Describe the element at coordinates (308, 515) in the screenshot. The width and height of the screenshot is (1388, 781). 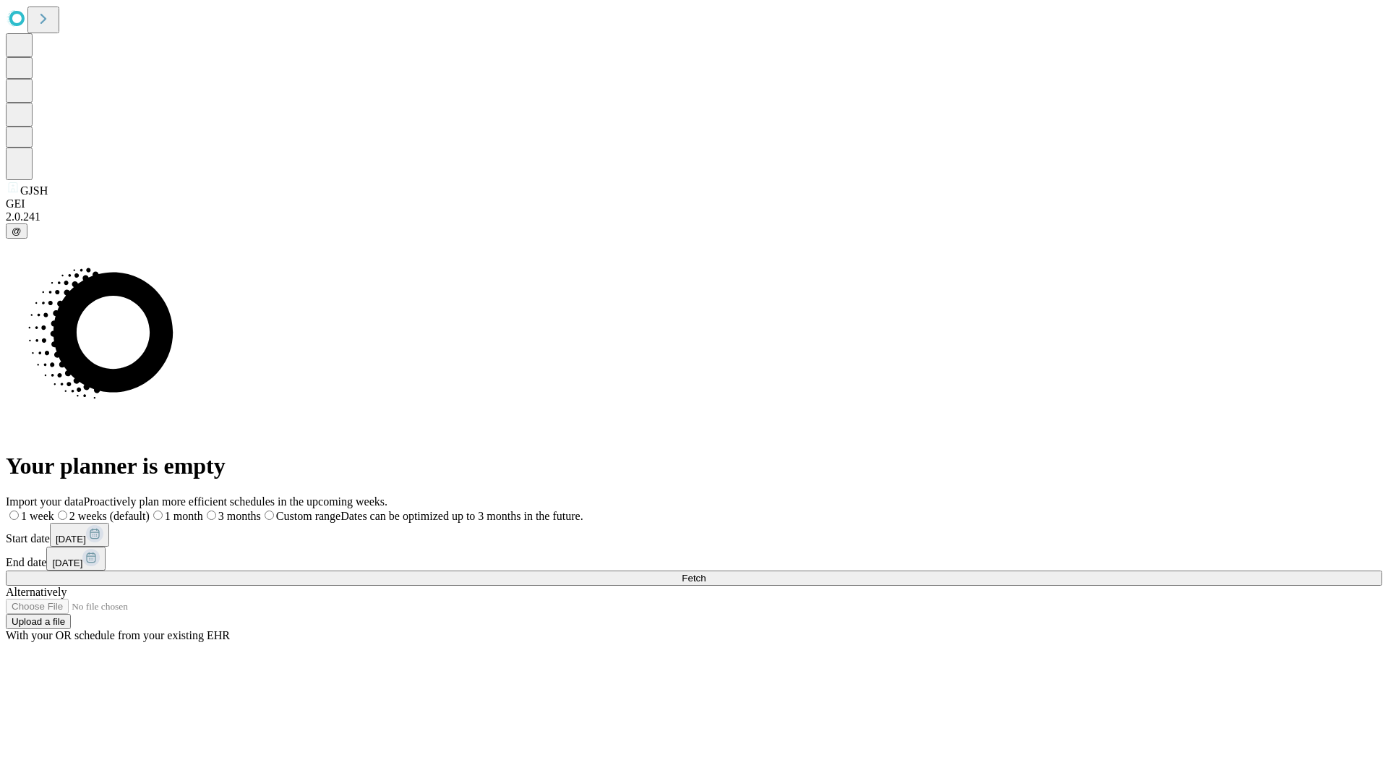
I see `span: Custom range` at that location.